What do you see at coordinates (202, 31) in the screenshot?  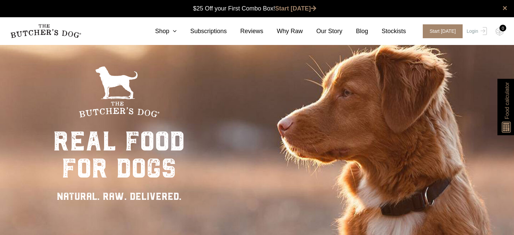 I see `a: Subscriptions` at bounding box center [202, 31].